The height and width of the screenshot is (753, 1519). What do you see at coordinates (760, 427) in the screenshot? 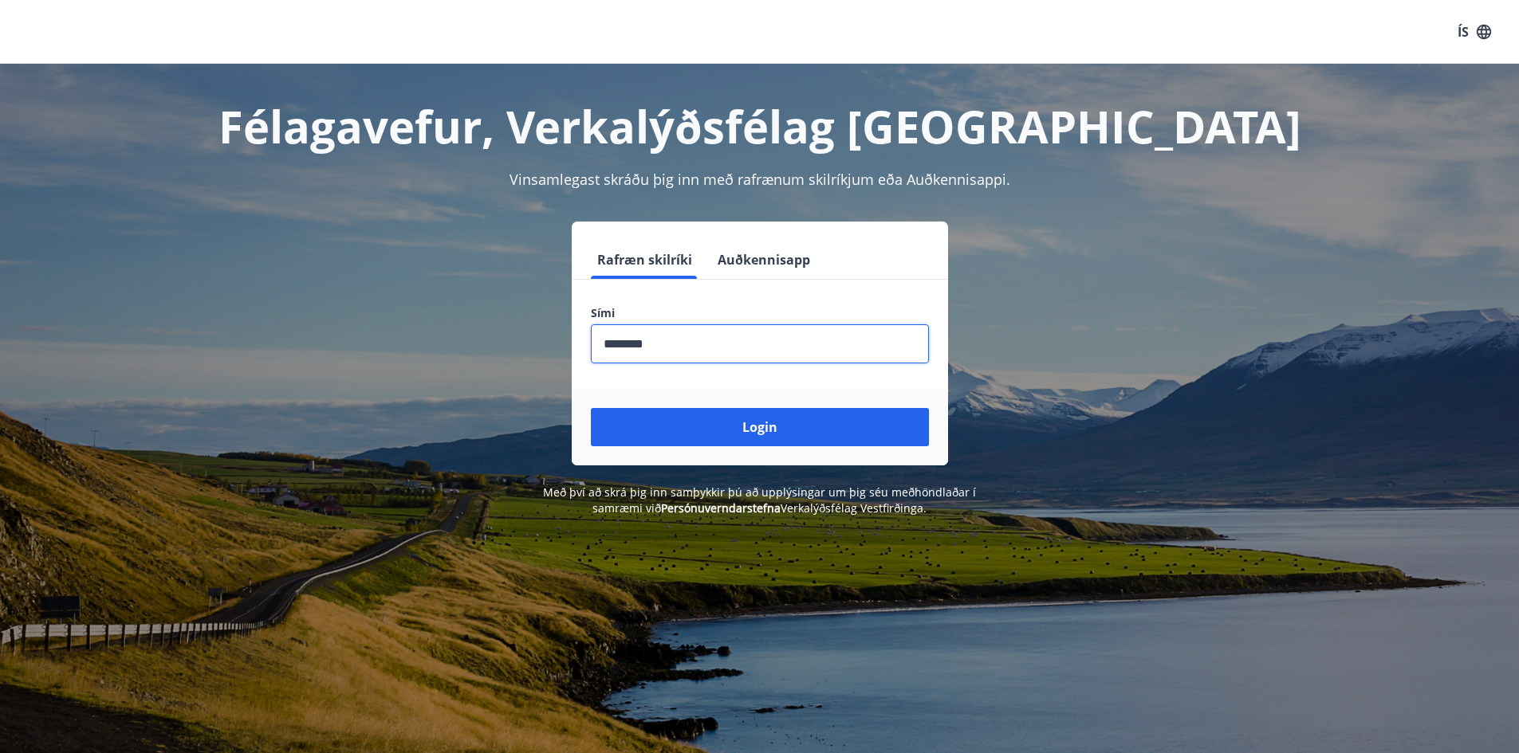
I see `button: Login` at bounding box center [760, 427].